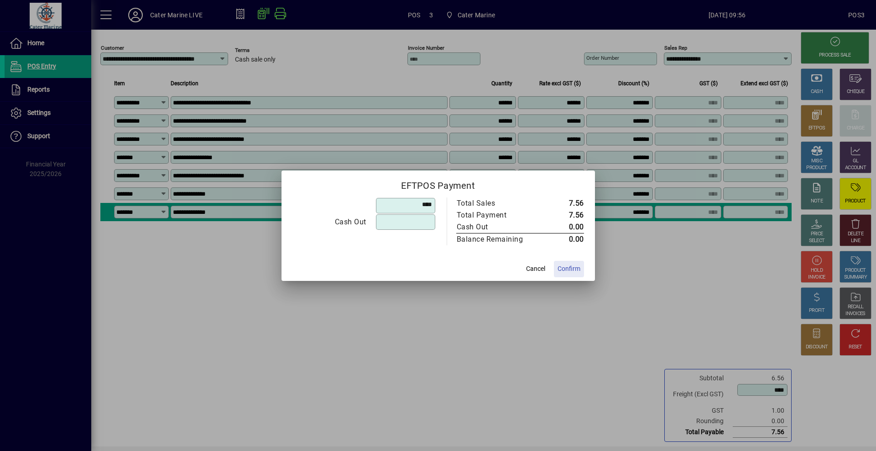  I want to click on h2: EFTPOS Payment, so click(438, 184).